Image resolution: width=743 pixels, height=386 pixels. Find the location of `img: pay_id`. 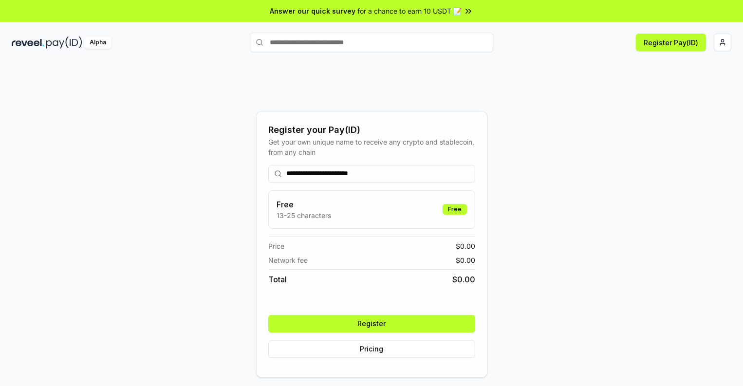

img: pay_id is located at coordinates (64, 42).